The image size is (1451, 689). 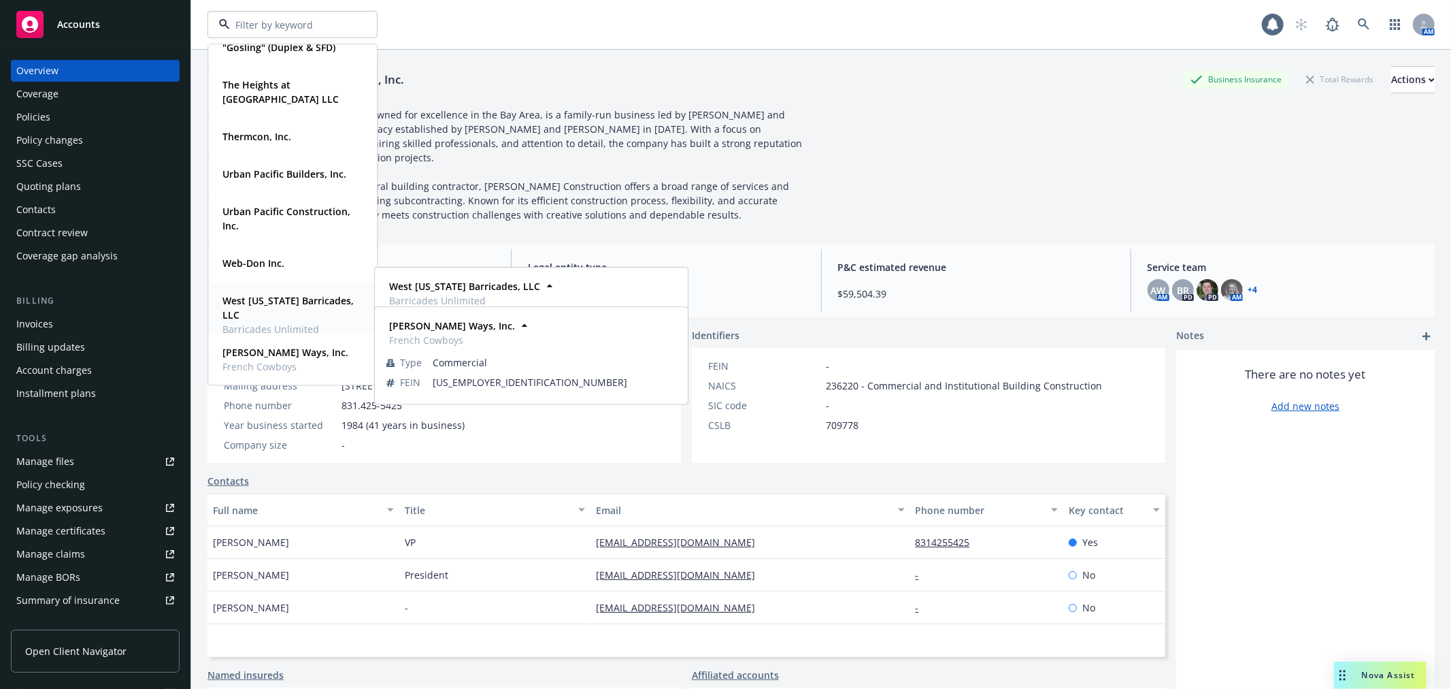 I want to click on a: Start snowing, so click(x=1302, y=24).